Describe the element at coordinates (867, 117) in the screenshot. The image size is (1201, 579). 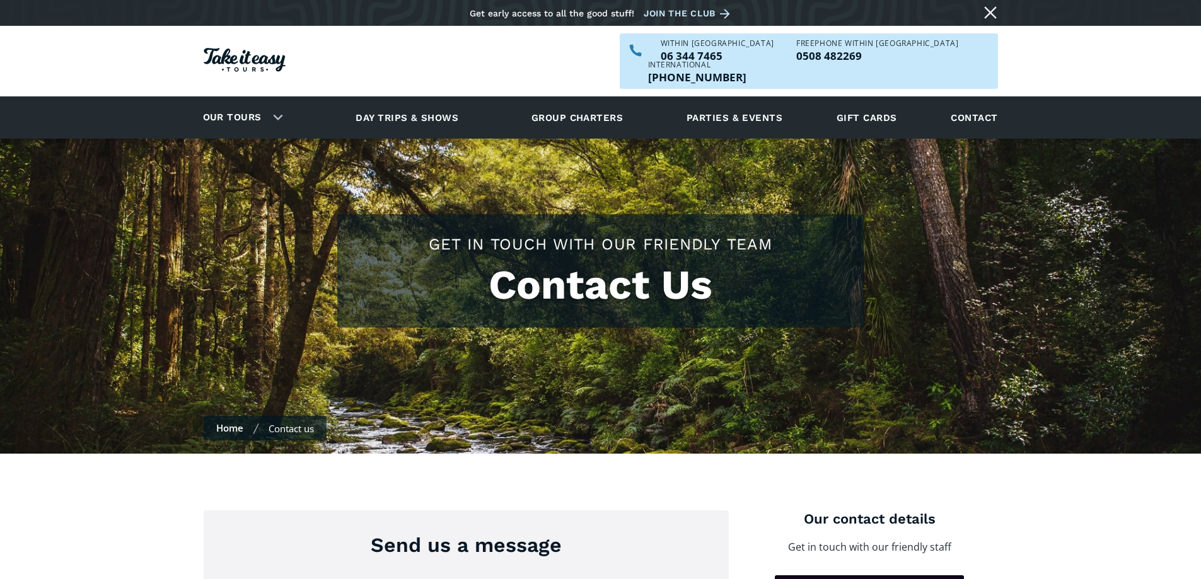
I see `a: Gift cards` at that location.